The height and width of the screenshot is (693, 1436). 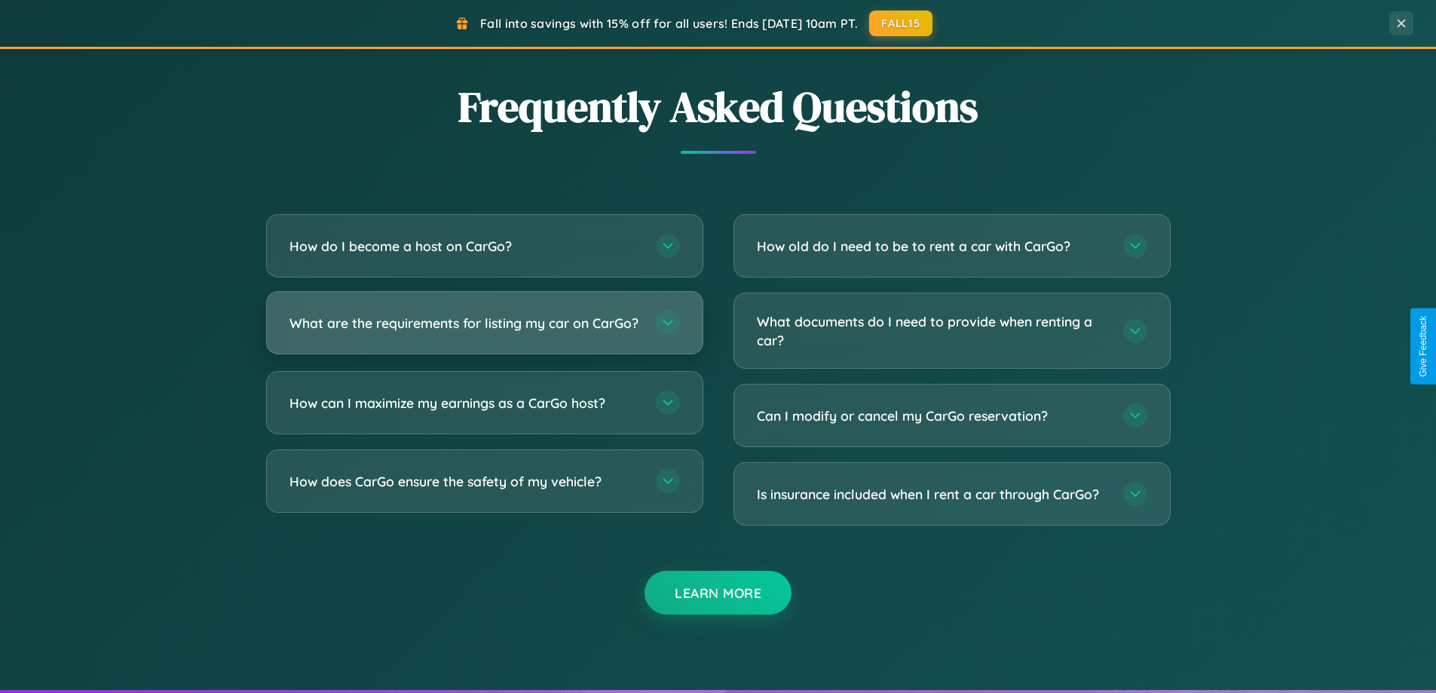 What do you see at coordinates (932, 246) in the screenshot?
I see `h3: How old do I need to be to rent a car with CarGo?` at bounding box center [932, 246].